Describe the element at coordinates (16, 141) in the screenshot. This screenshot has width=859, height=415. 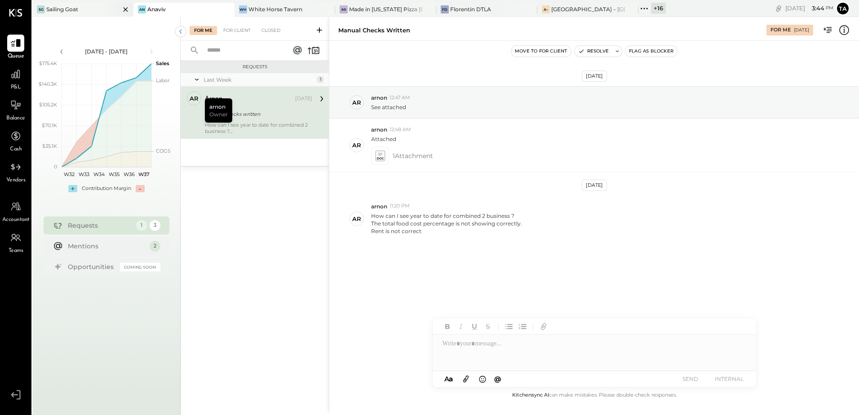
I see `a: Cash` at that location.